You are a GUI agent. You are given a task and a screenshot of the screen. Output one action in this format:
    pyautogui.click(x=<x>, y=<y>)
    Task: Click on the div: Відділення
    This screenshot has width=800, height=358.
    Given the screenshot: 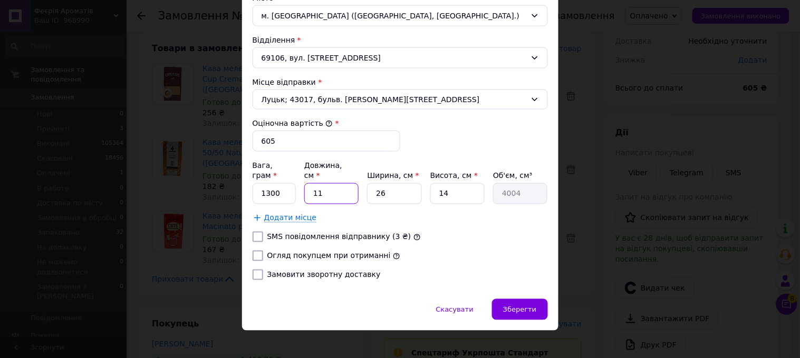 What is the action you would take?
    pyautogui.click(x=400, y=40)
    